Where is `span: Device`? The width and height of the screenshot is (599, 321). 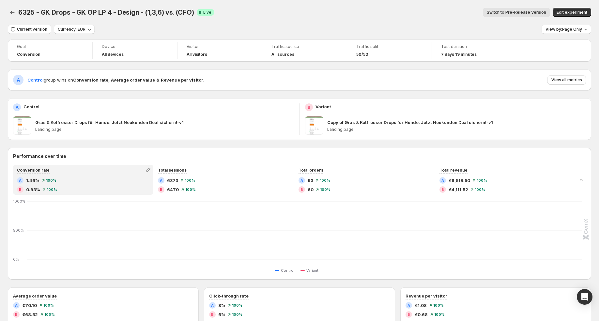 span: Device is located at coordinates (135, 47).